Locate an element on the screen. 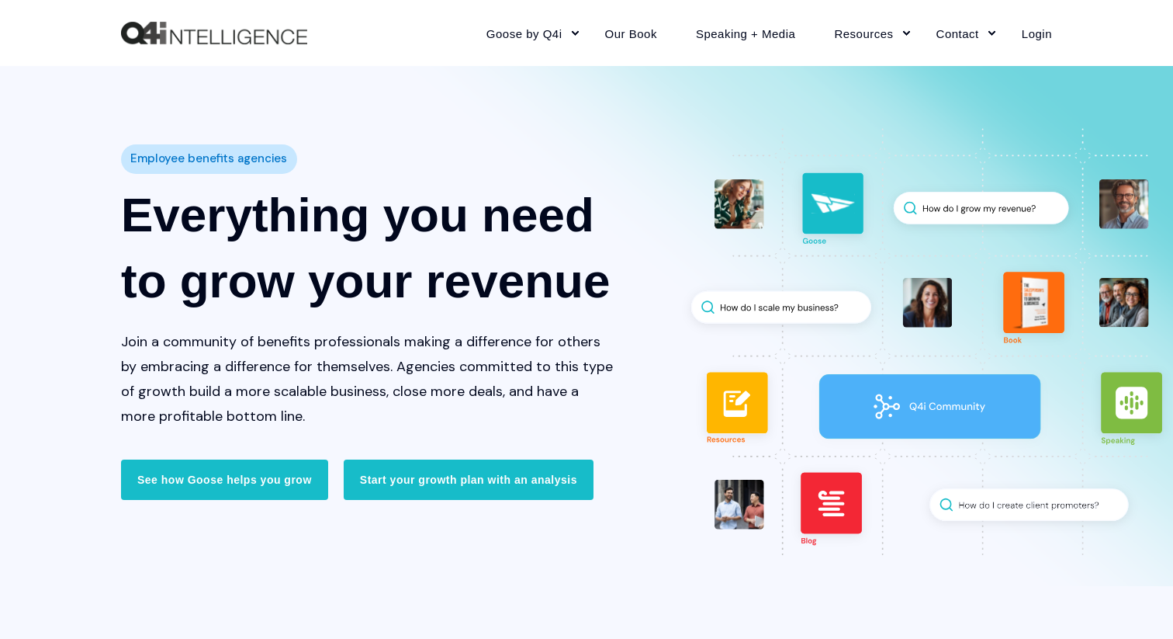 The width and height of the screenshot is (1173, 639). p: Join a community of benefits professionals making a difference for others by embracing a differen... is located at coordinates (368, 379).